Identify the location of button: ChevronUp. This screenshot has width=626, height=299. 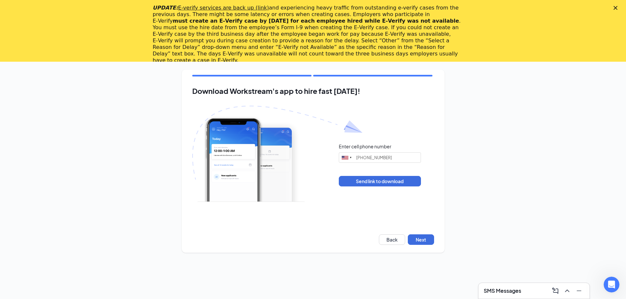
(567, 291).